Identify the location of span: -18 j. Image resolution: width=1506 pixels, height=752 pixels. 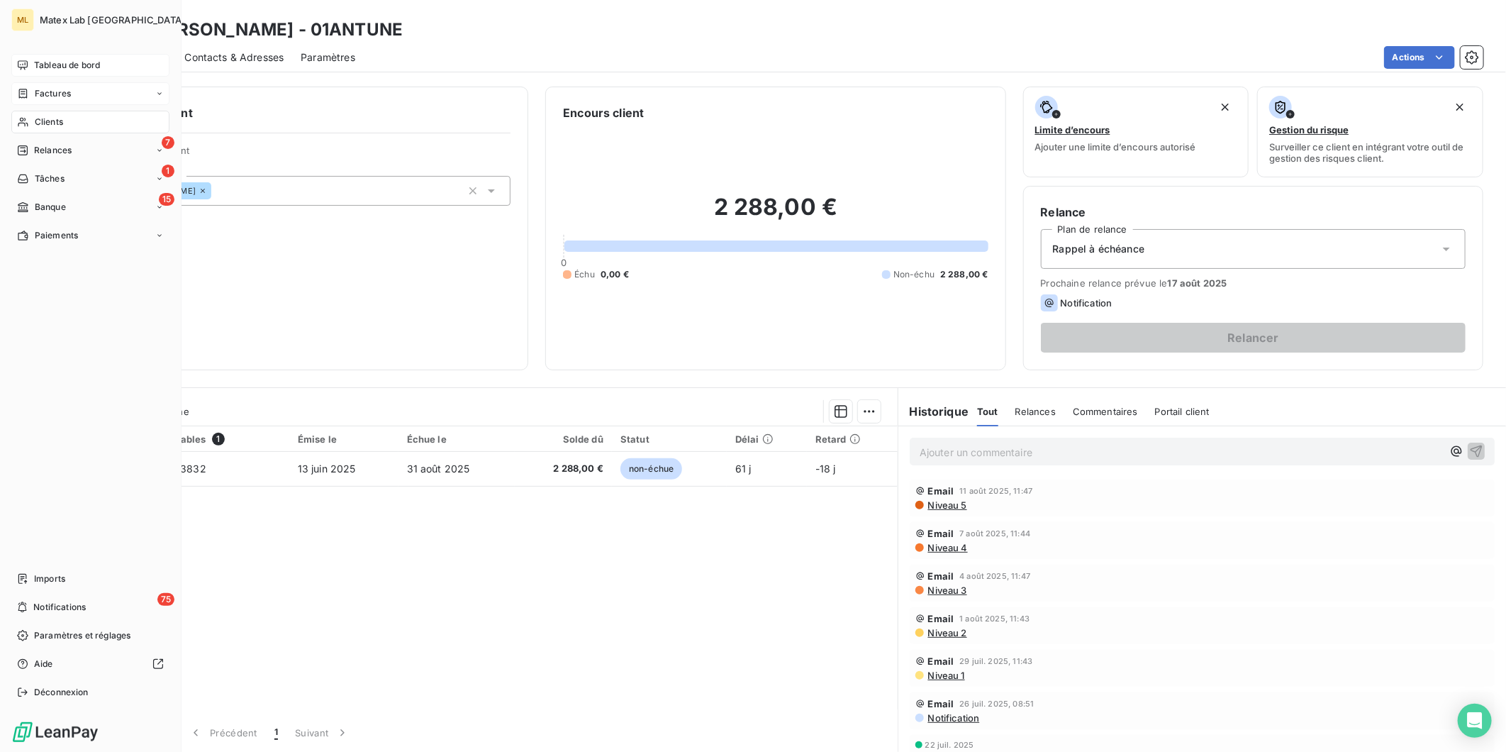
(825, 468).